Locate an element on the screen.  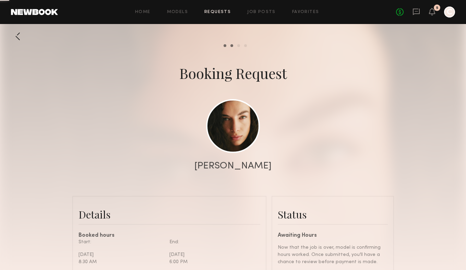
div: Start: is located at coordinates (121, 242).